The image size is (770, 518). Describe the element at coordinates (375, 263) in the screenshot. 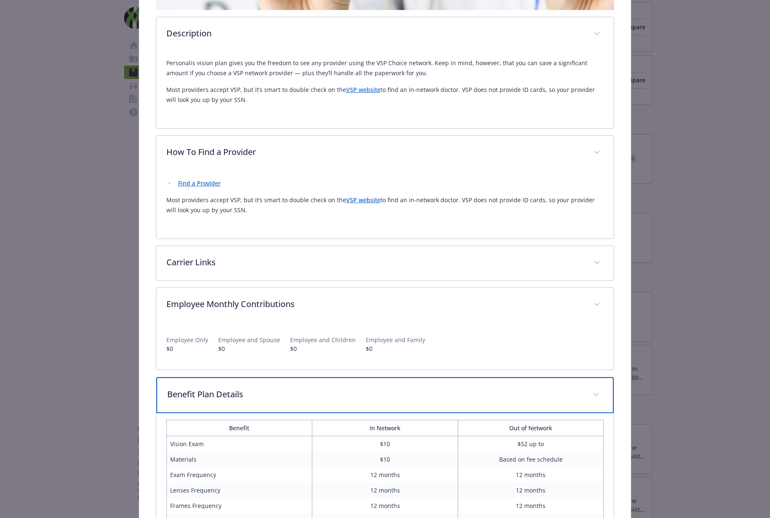

I see `p: Carrier Links` at that location.